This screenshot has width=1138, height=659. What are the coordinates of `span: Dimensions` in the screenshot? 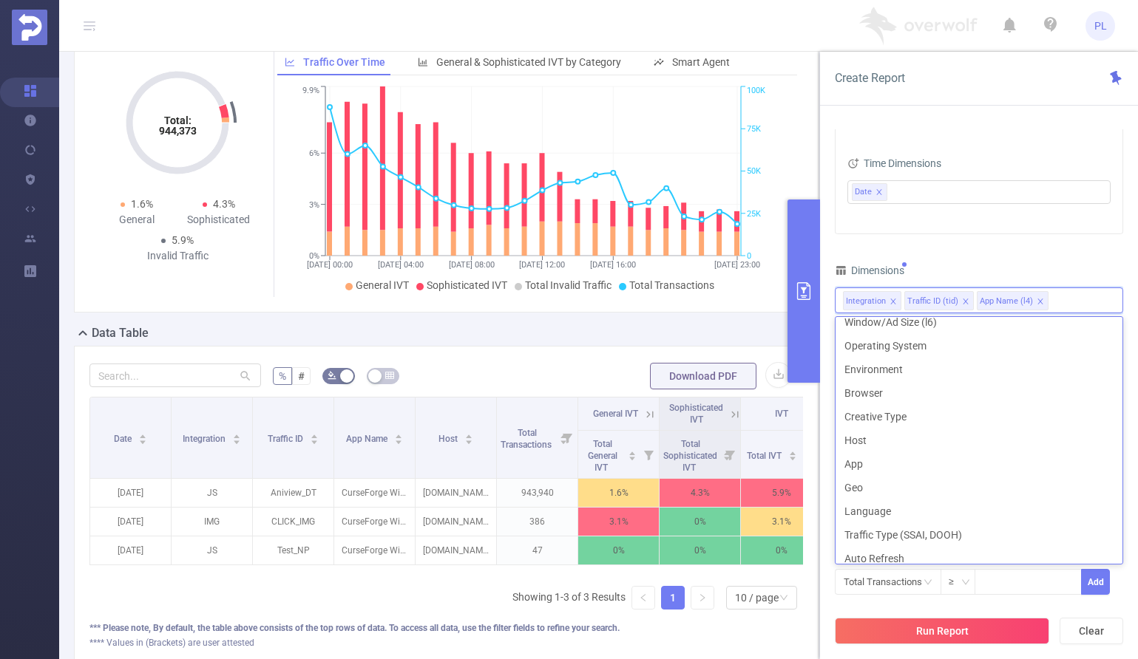 It's located at (869, 271).